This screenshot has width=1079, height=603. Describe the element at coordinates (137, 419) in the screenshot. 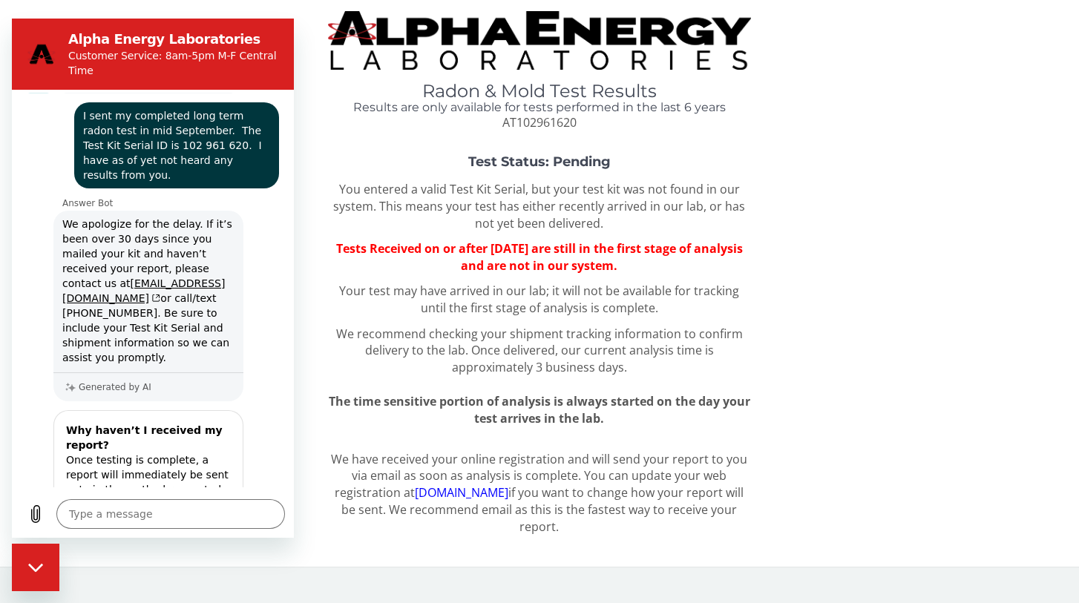

I see `h3: Why haven’t I received my report?` at that location.